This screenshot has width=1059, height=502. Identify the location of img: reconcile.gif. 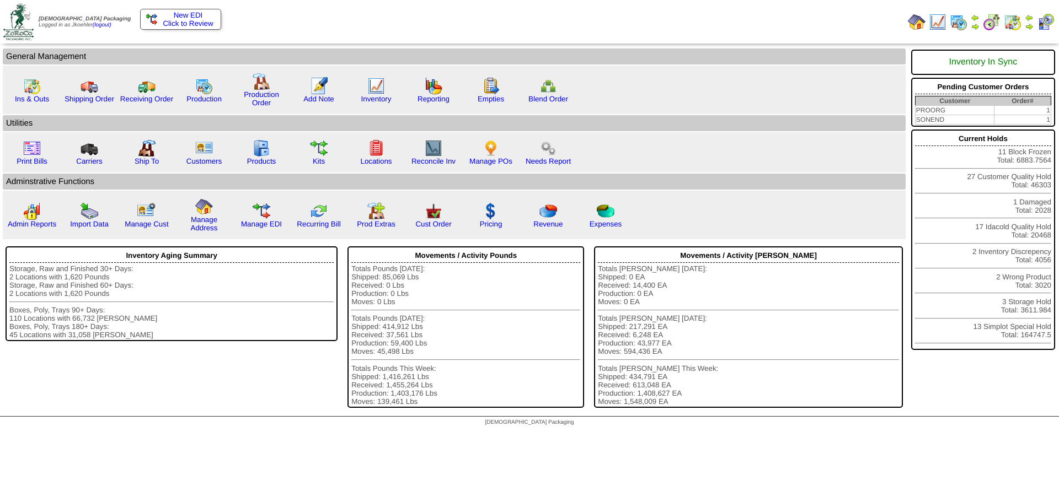
(319, 211).